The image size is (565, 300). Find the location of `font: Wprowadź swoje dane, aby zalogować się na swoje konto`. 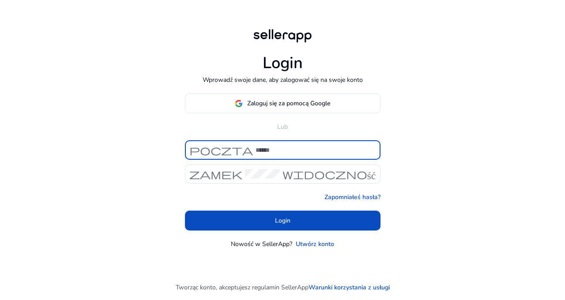

font: Wprowadź swoje dane, aby zalogować się na swoje konto is located at coordinates (283, 80).